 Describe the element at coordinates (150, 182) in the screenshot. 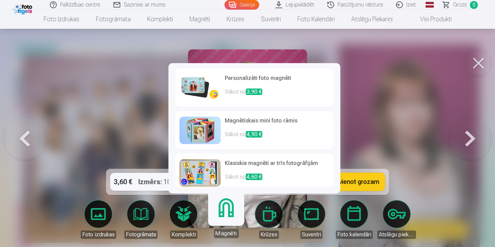

I see `strong: Izmērs :` at that location.